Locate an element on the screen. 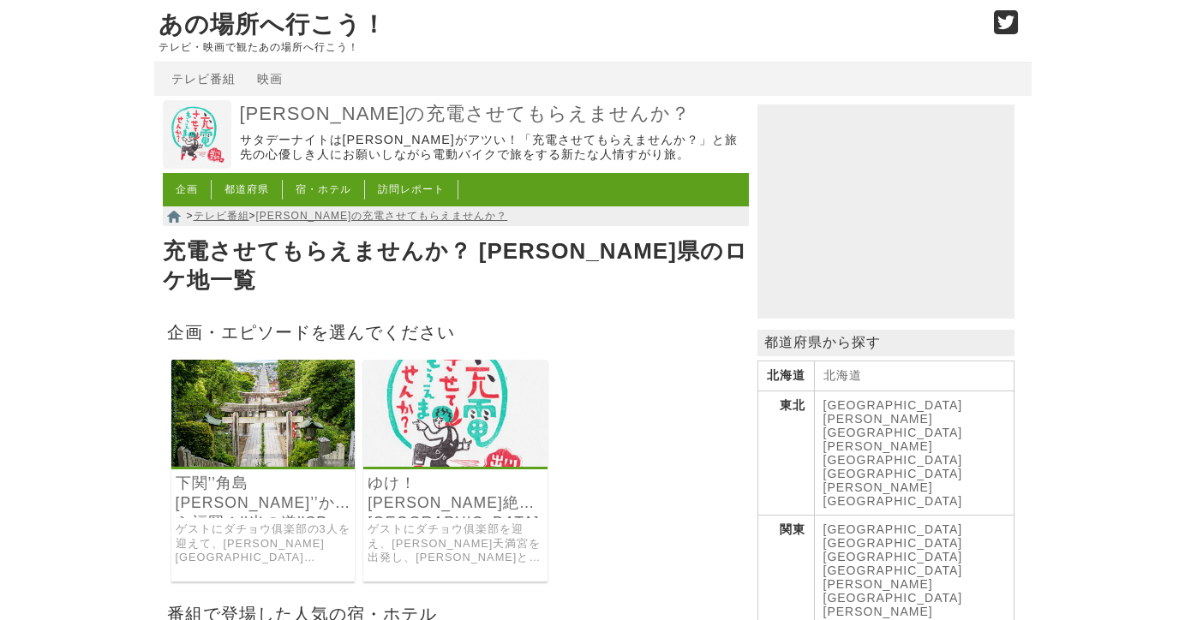  a: Twitter (@go_thesights) is located at coordinates (1006, 27).